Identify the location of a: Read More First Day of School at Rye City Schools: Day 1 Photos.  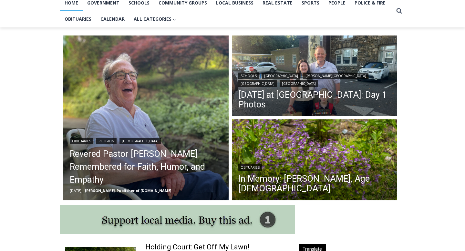
(315, 77).